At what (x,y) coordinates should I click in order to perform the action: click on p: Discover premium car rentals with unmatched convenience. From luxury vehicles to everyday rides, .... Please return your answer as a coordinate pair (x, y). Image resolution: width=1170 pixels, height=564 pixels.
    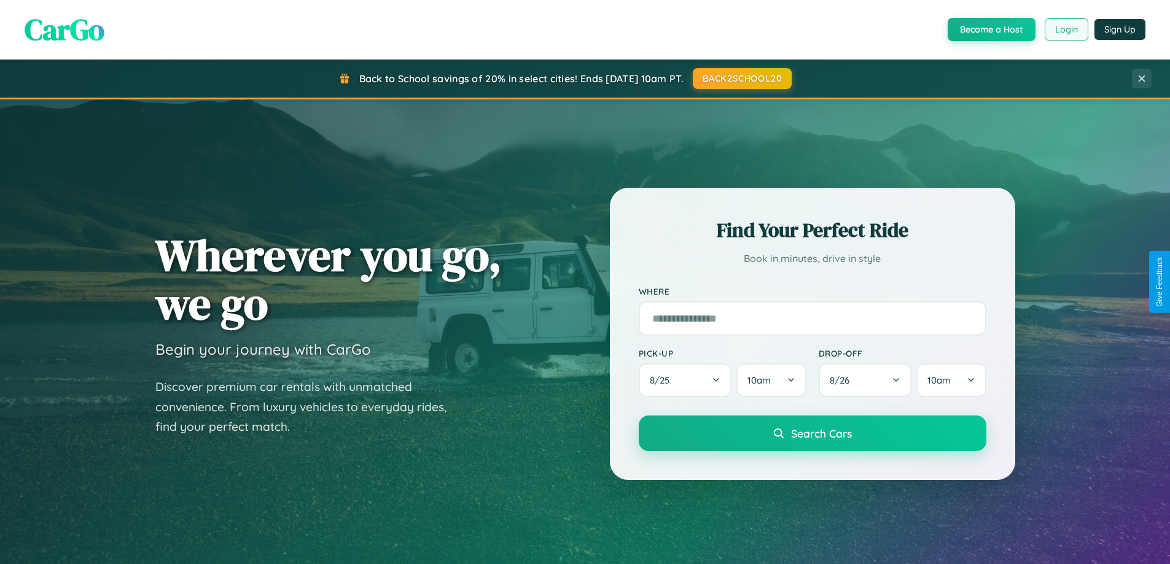
    Looking at the image, I should click on (309, 407).